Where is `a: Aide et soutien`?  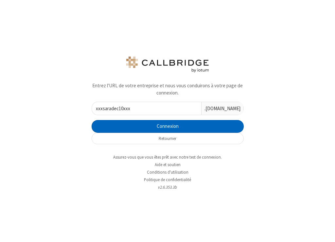 a: Aide et soutien is located at coordinates (167, 164).